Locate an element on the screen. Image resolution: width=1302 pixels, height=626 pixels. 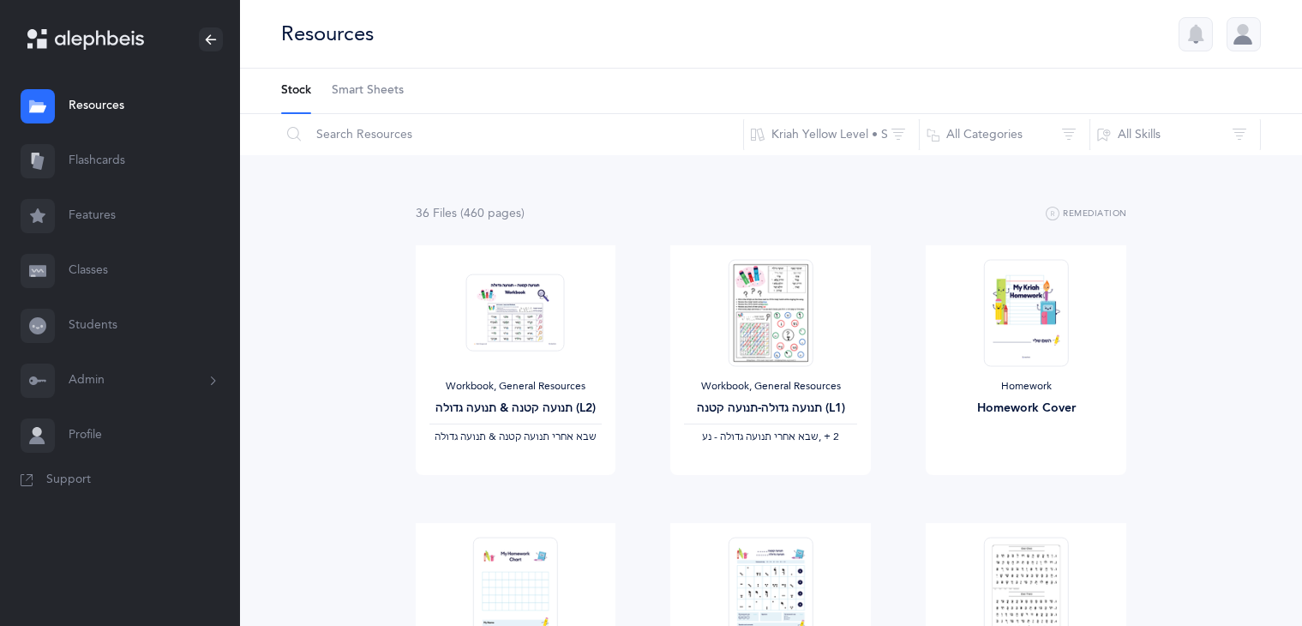
span: ‫שבא אחרי תנועה קטנה & תנועה גדולה‬ is located at coordinates (515, 436).